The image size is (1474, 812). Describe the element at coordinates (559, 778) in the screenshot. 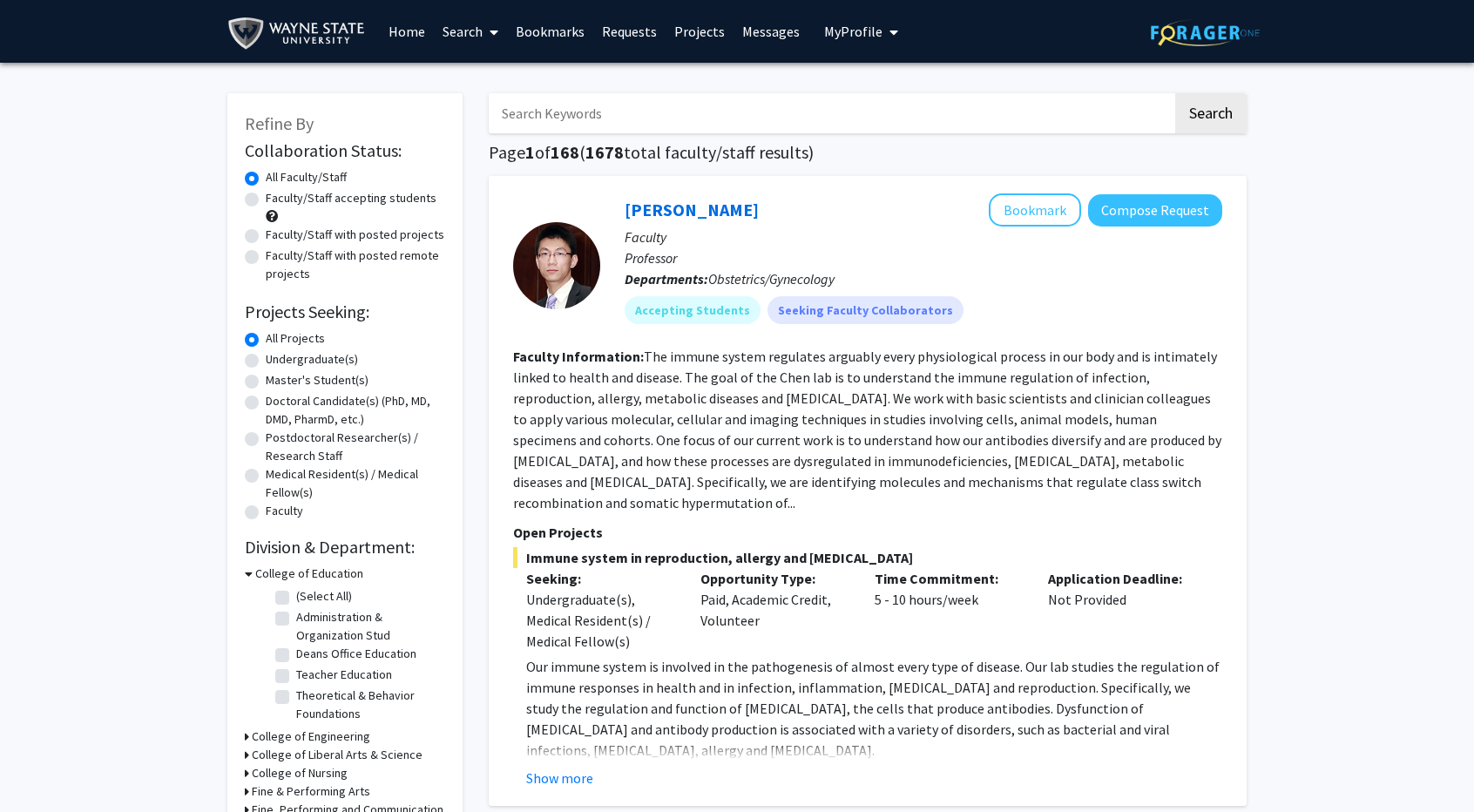

I see `button: Show more` at that location.